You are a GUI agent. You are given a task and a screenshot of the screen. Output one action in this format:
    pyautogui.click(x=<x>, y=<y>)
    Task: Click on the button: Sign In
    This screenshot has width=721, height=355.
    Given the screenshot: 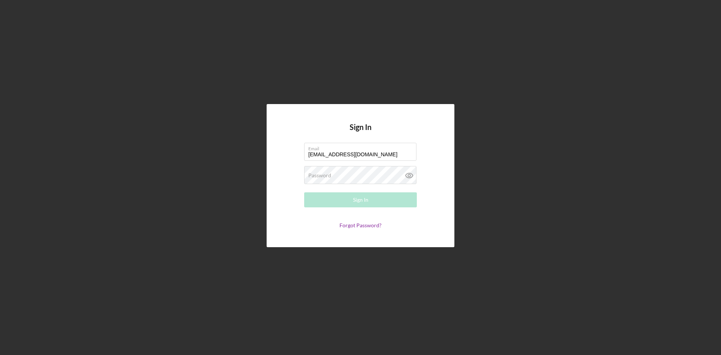 What is the action you would take?
    pyautogui.click(x=360, y=200)
    